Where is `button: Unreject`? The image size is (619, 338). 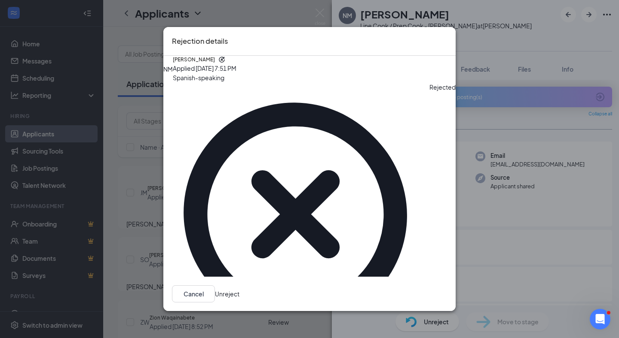
button: Unreject is located at coordinates (227, 294).